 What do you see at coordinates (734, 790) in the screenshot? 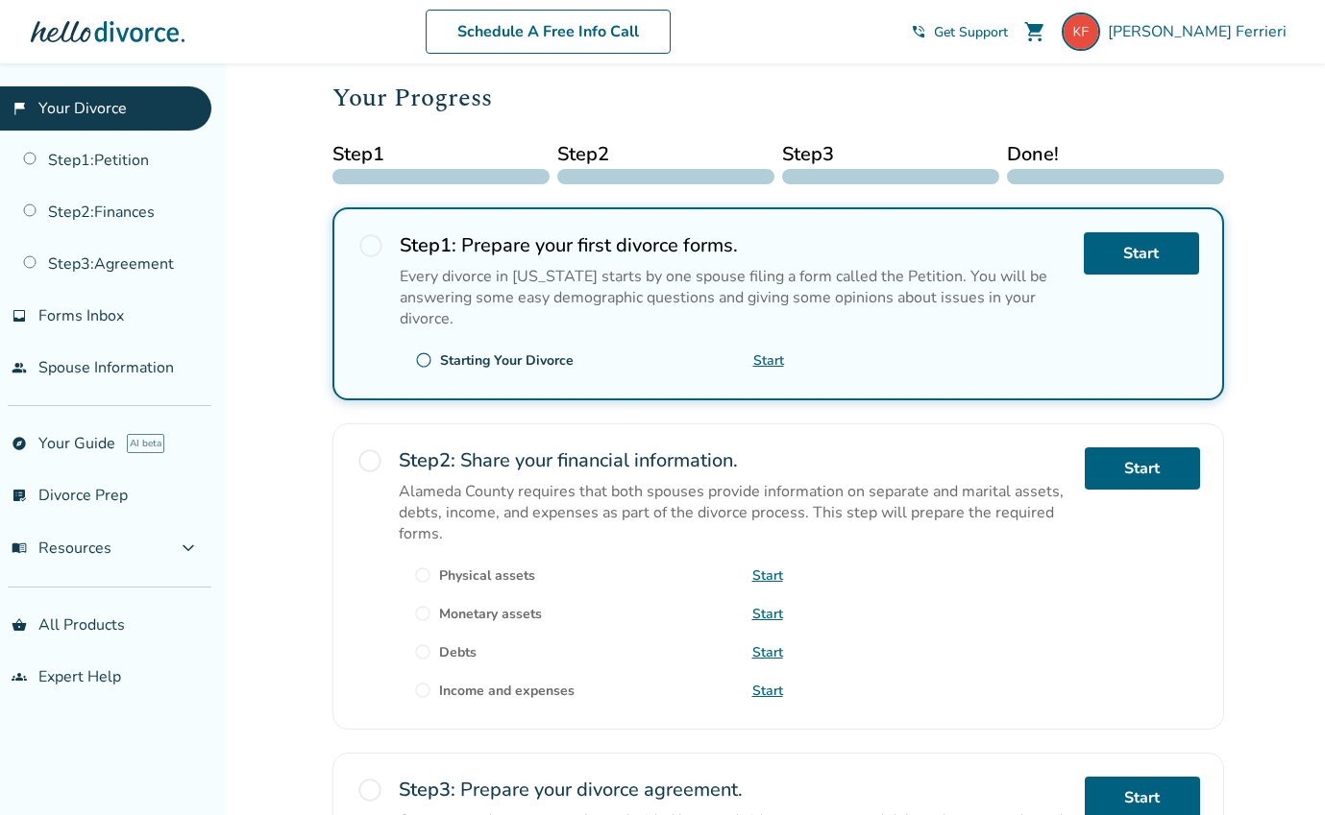
I see `h2: Prepare your divorce agreement.` at bounding box center [734, 790].